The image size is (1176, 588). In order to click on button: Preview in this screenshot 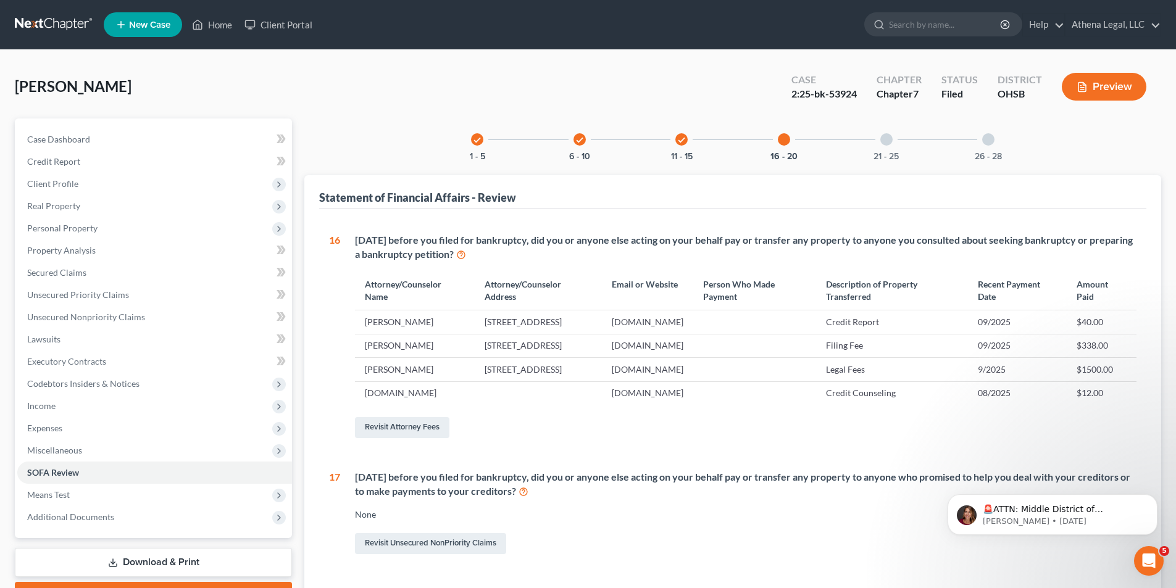, I will do `click(1104, 86)`.